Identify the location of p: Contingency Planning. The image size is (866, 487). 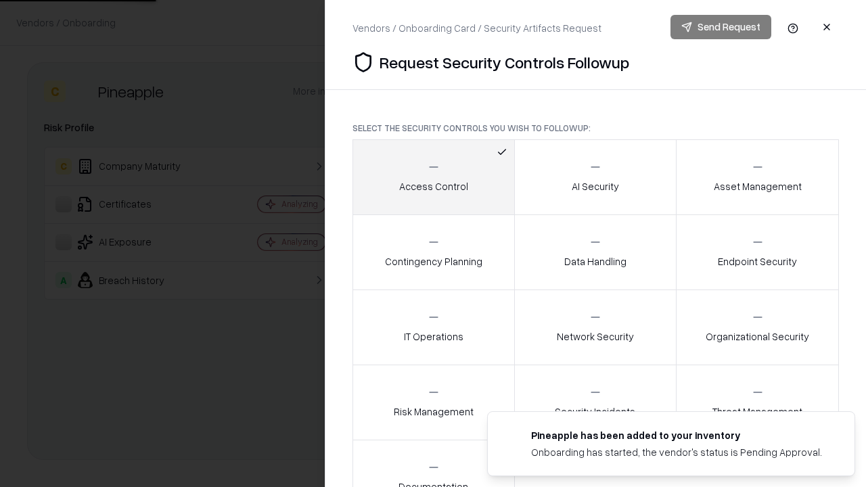
(434, 261).